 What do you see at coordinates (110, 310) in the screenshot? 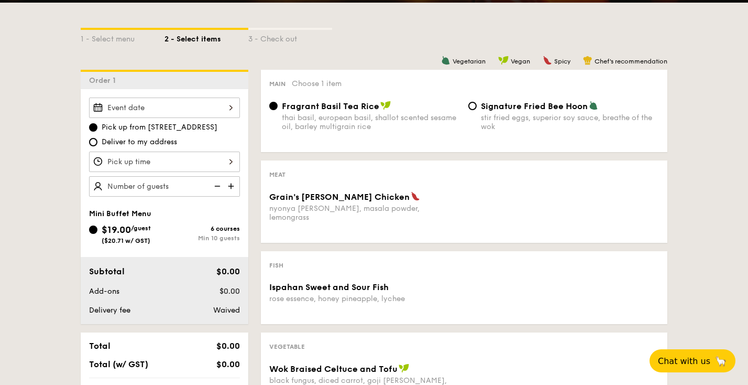
I see `span: Delivery fee` at bounding box center [110, 310].